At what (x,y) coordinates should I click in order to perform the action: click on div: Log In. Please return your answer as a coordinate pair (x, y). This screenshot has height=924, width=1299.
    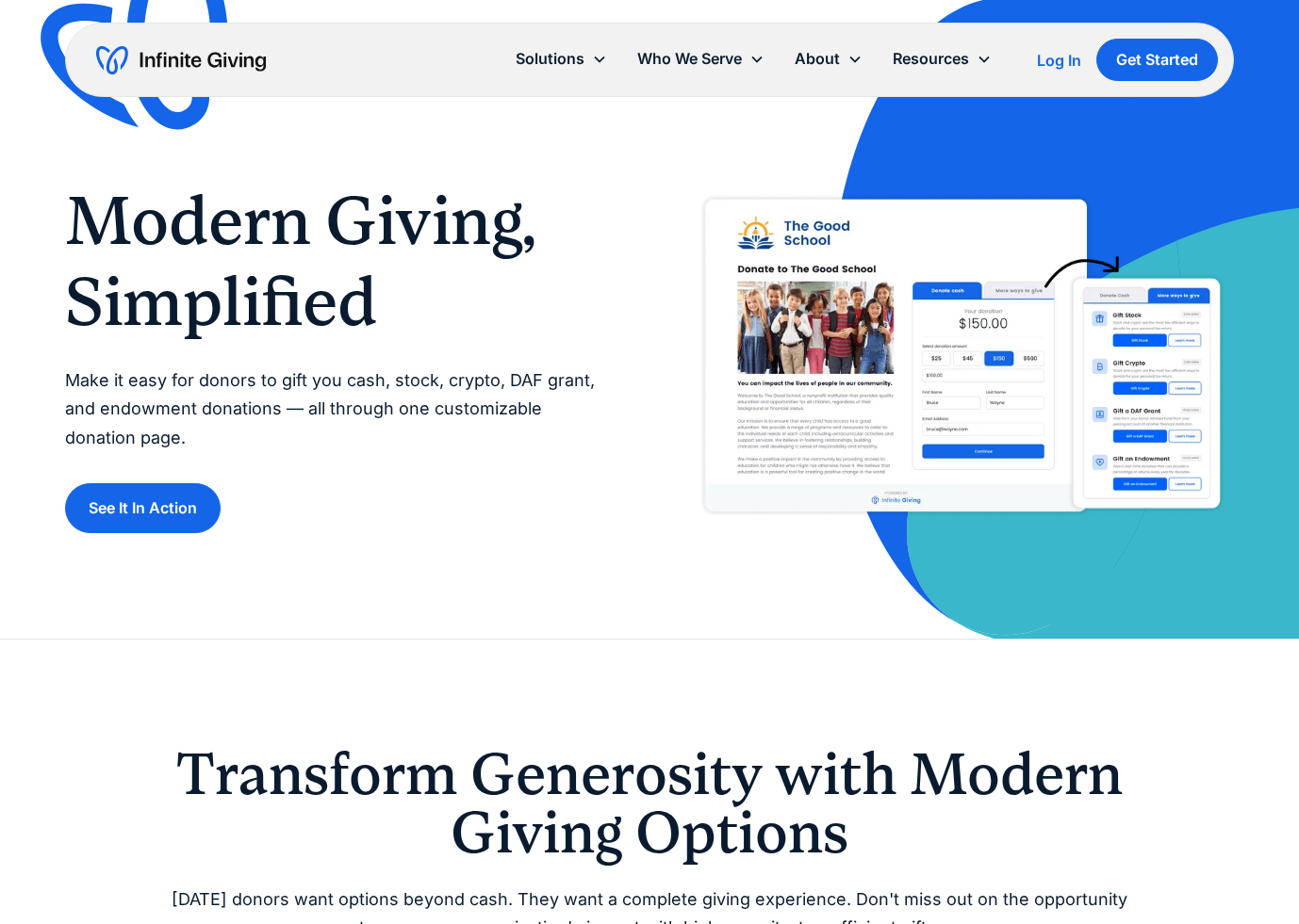
    Looking at the image, I should click on (1058, 60).